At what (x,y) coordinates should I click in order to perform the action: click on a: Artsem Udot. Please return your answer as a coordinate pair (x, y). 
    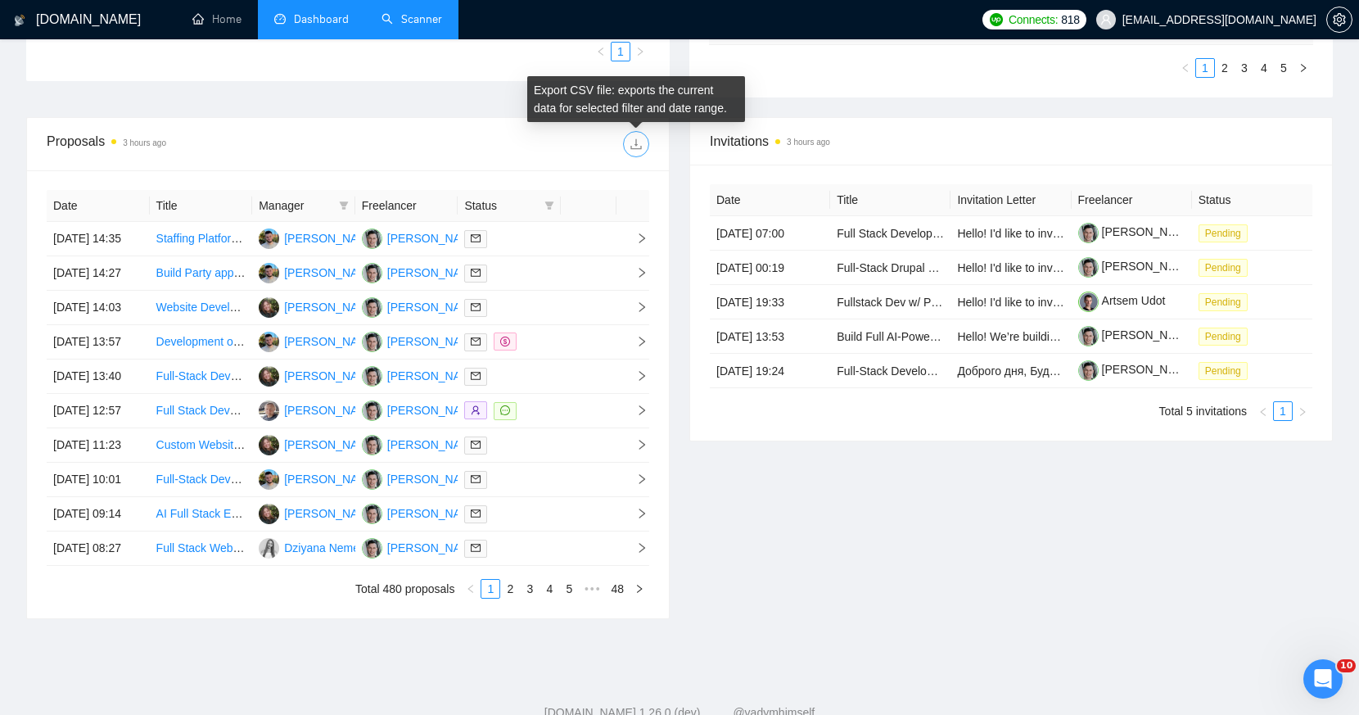
    Looking at the image, I should click on (1122, 301).